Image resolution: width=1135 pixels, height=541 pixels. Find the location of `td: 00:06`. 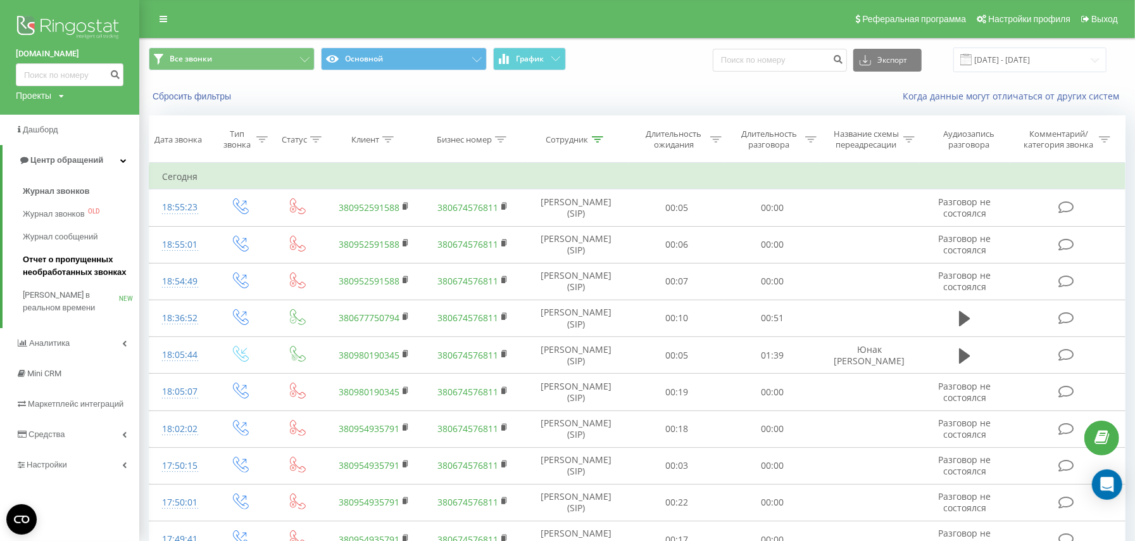

td: 00:06 is located at coordinates (677, 244).